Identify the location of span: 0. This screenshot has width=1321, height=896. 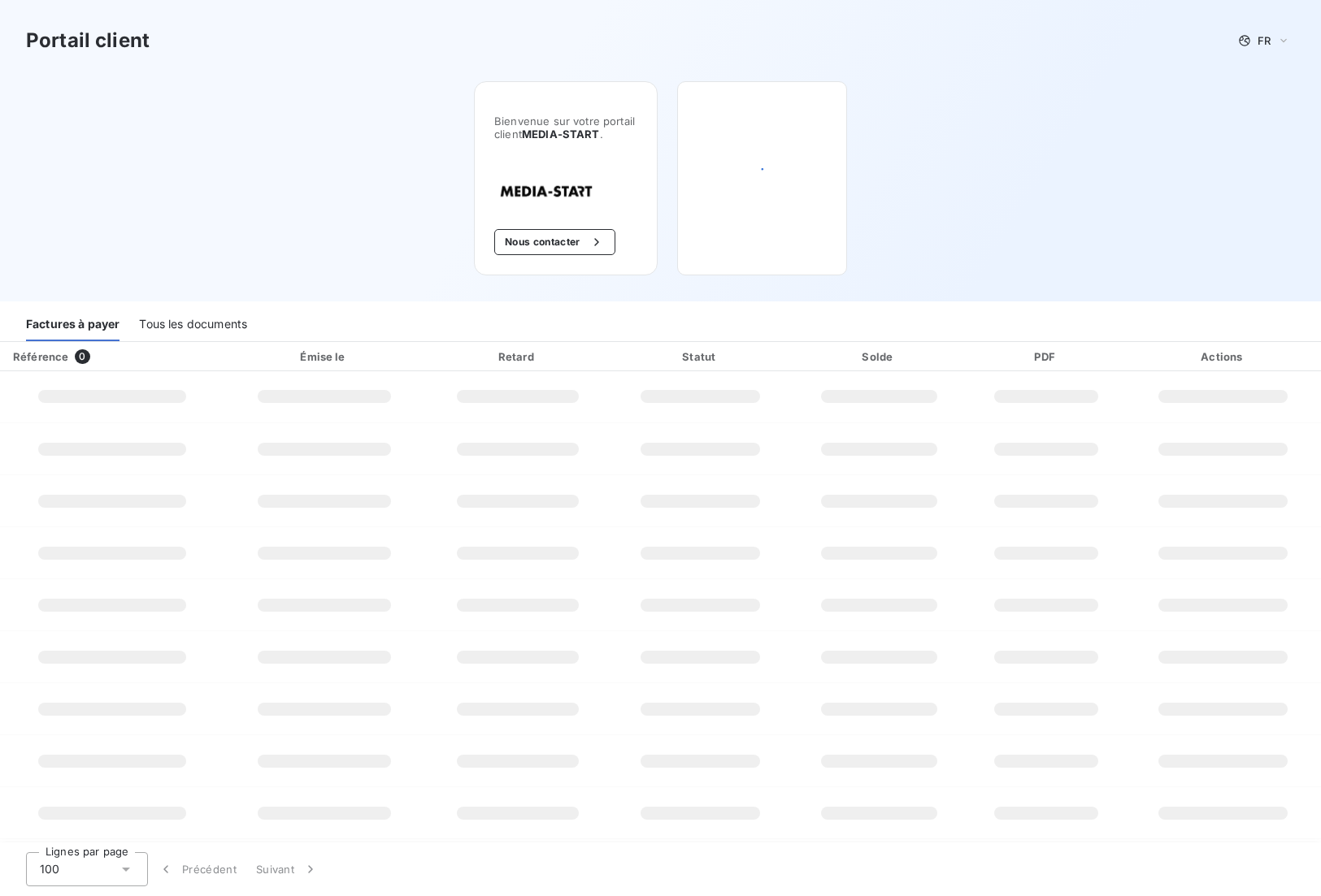
(82, 356).